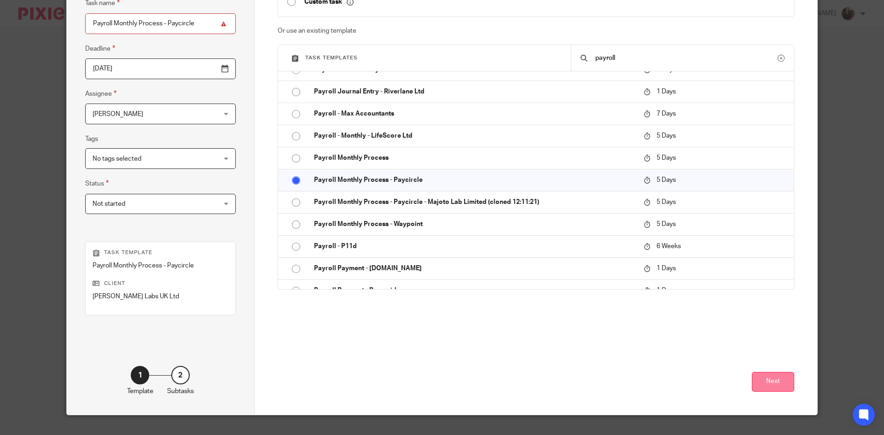 The image size is (884, 435). I want to click on span: Task templates, so click(332, 58).